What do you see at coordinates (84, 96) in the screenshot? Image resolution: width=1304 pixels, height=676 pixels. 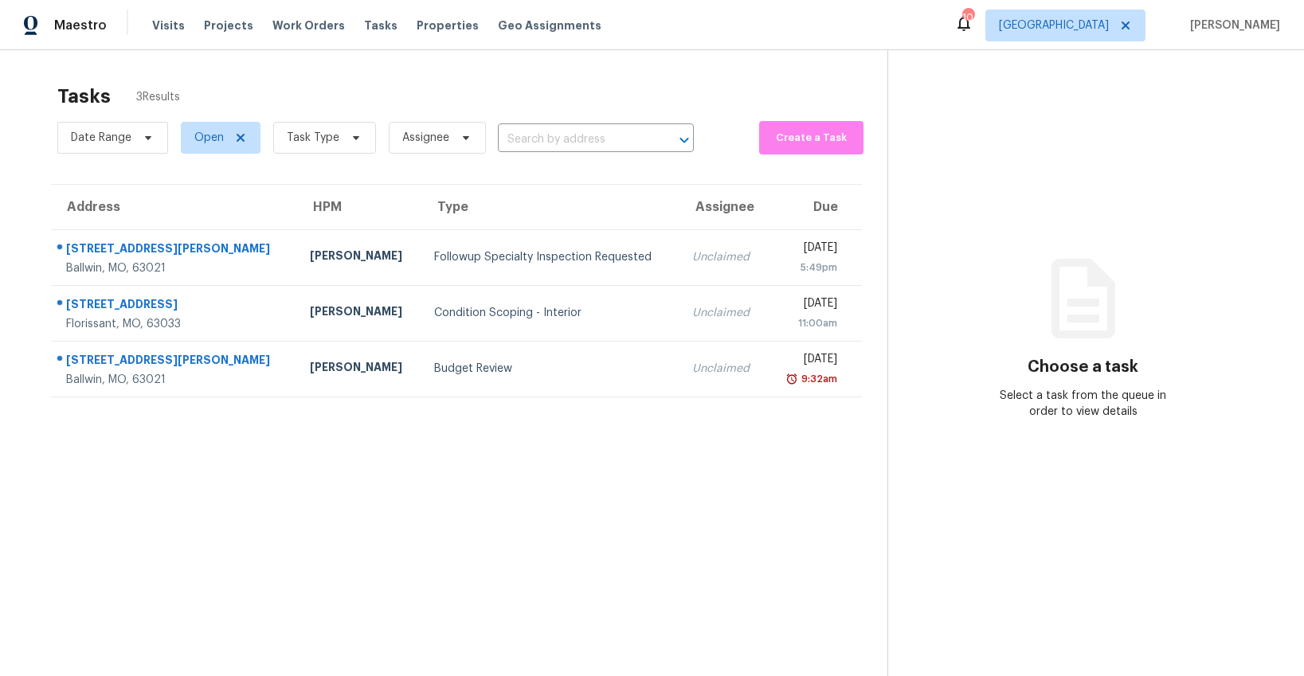 I see `h2: Tasks` at bounding box center [84, 96].